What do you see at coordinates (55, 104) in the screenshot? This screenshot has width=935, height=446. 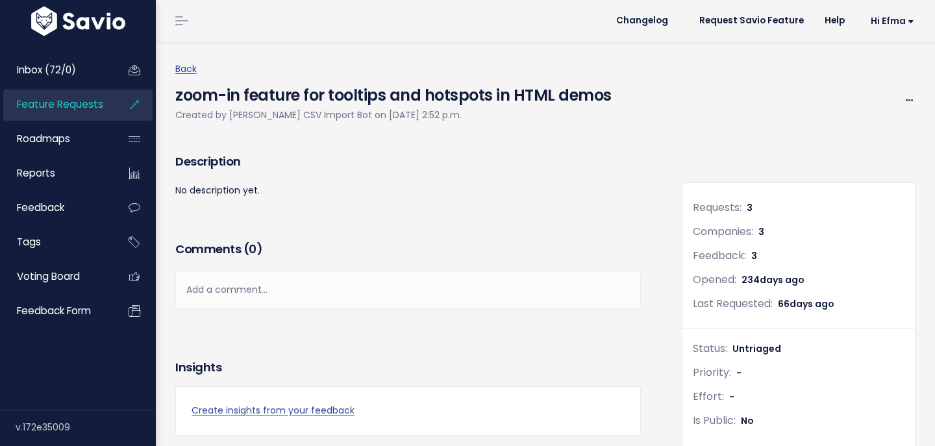 I see `a: Feature Requests` at bounding box center [55, 104].